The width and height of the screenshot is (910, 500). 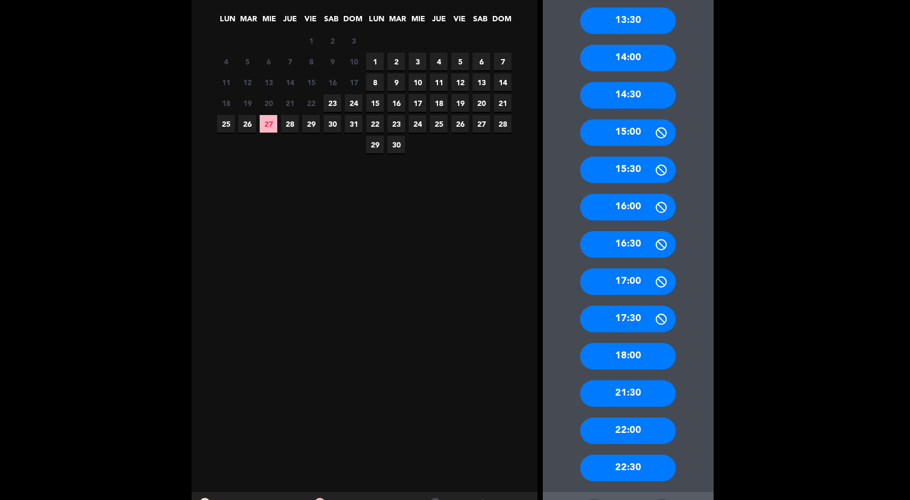 What do you see at coordinates (628, 282) in the screenshot?
I see `div: 17:00` at bounding box center [628, 282].